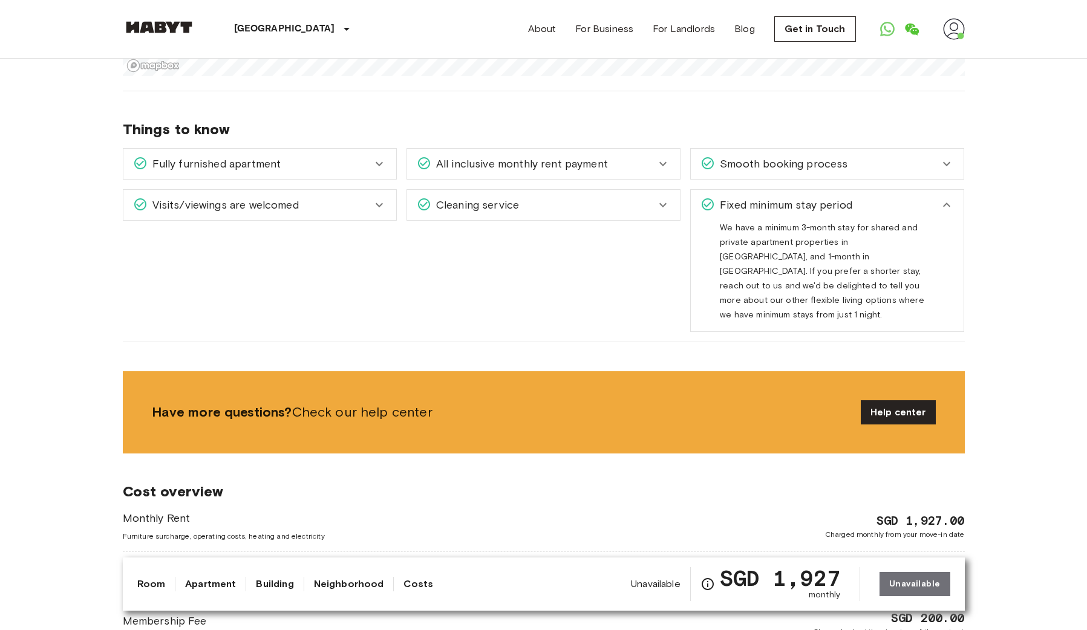  Describe the element at coordinates (222, 412) in the screenshot. I see `b: Have more questions?` at that location.